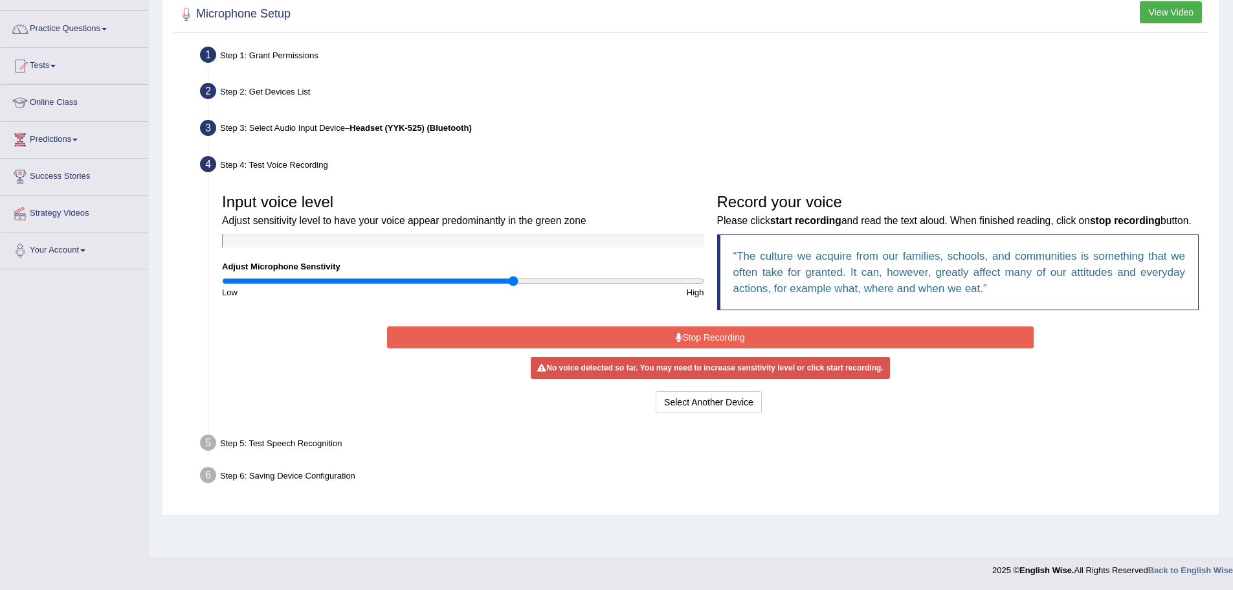  What do you see at coordinates (954, 220) in the screenshot?
I see `small: Please click and read the text aloud. When finished reading, click on button.` at bounding box center [954, 220].